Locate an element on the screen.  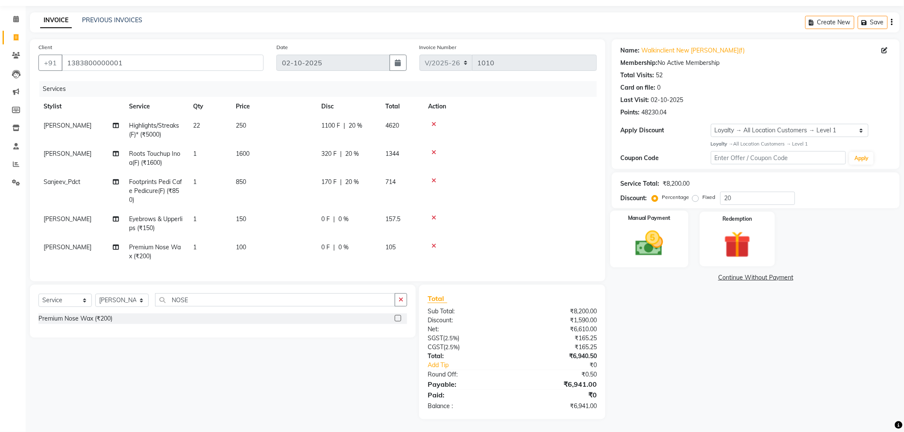
th: Disc is located at coordinates (348, 106).